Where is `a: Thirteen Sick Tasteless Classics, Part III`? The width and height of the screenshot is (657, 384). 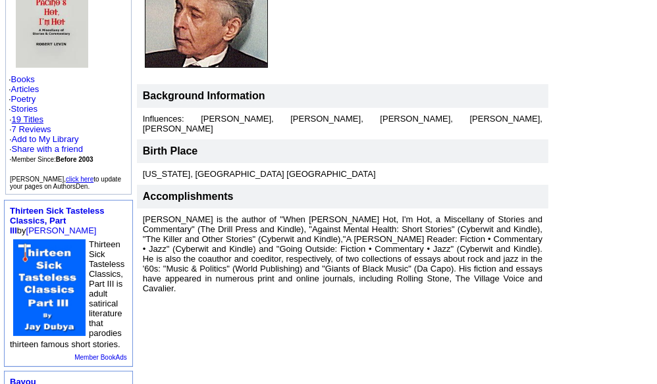 a: Thirteen Sick Tasteless Classics, Part III is located at coordinates (57, 220).